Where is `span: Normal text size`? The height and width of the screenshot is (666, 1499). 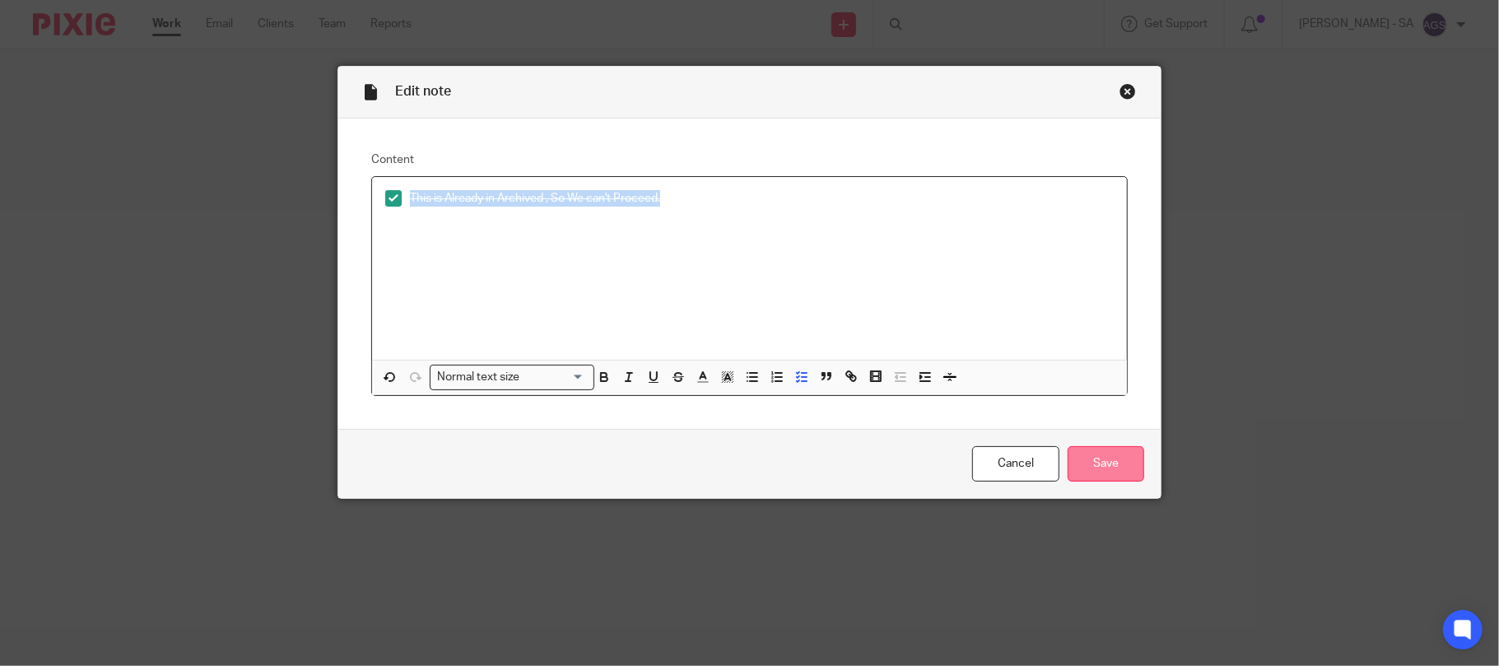
span: Normal text size is located at coordinates (478, 377).